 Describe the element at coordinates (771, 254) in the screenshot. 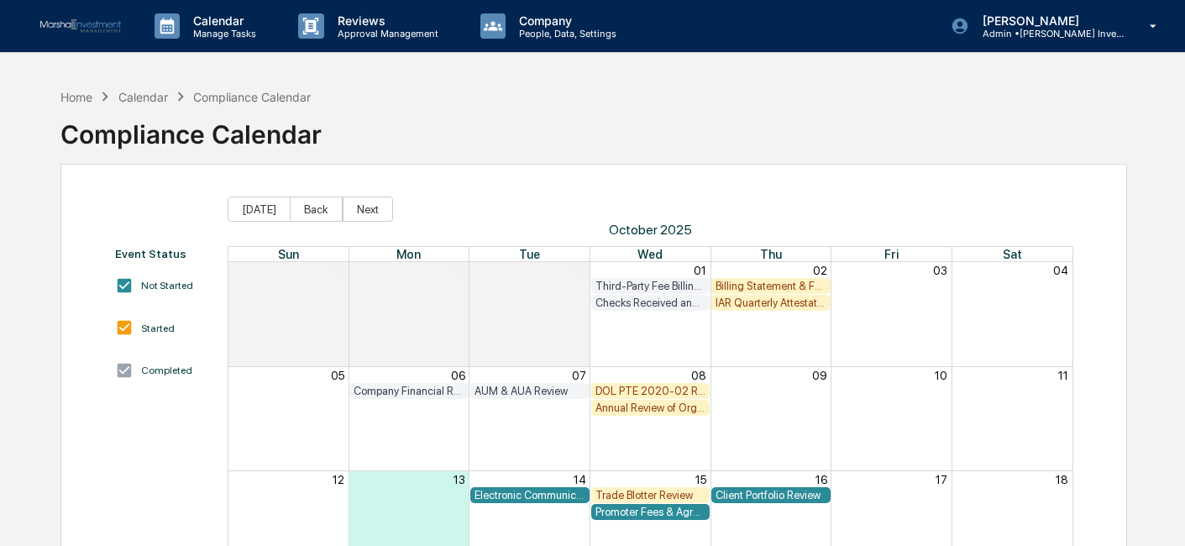

I see `span: Thu` at that location.